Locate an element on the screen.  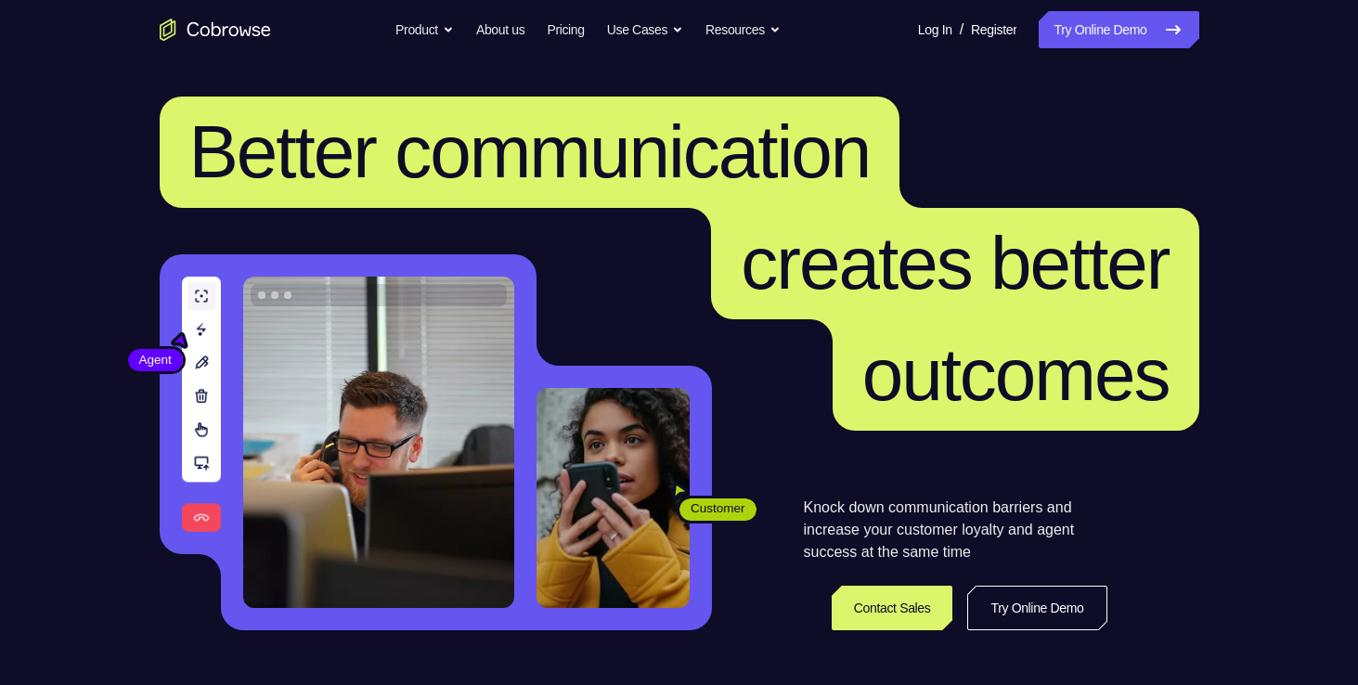
button: Use Cases is located at coordinates (645, 30).